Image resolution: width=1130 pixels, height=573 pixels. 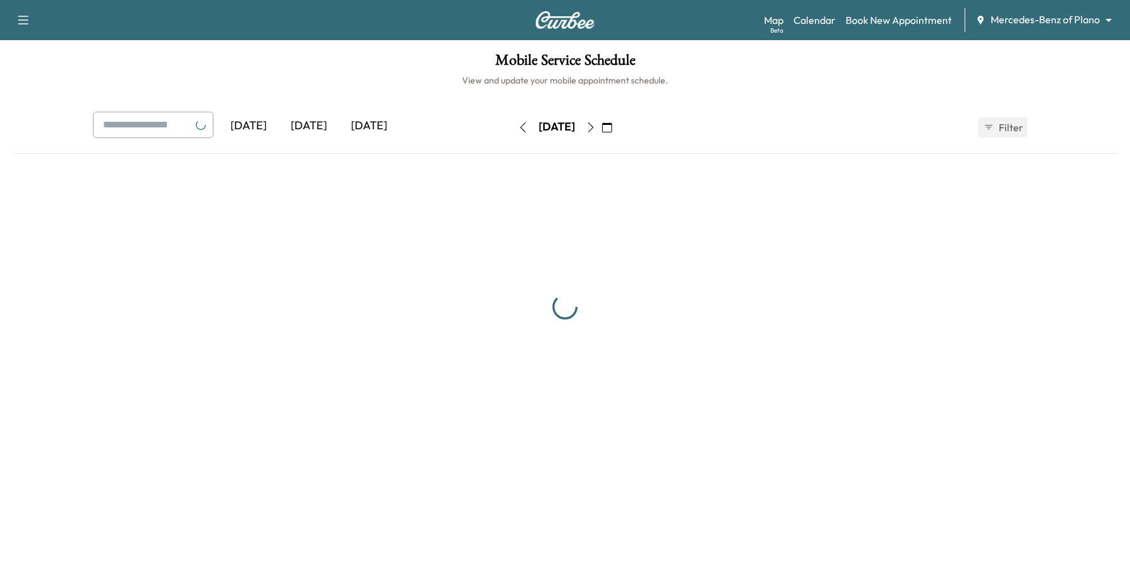 I want to click on img: Curbee Logo, so click(x=565, y=20).